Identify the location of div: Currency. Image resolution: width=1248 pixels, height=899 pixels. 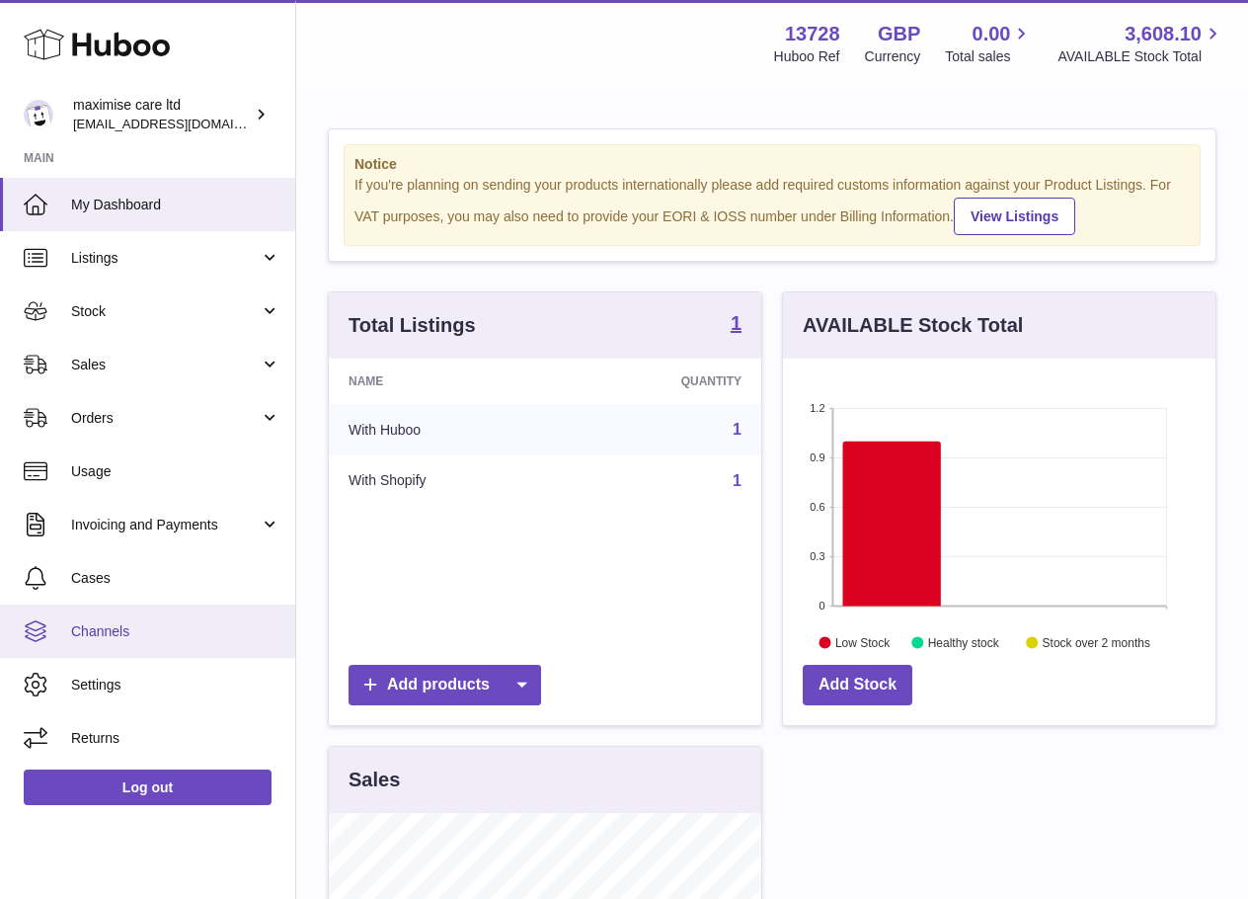
(893, 56).